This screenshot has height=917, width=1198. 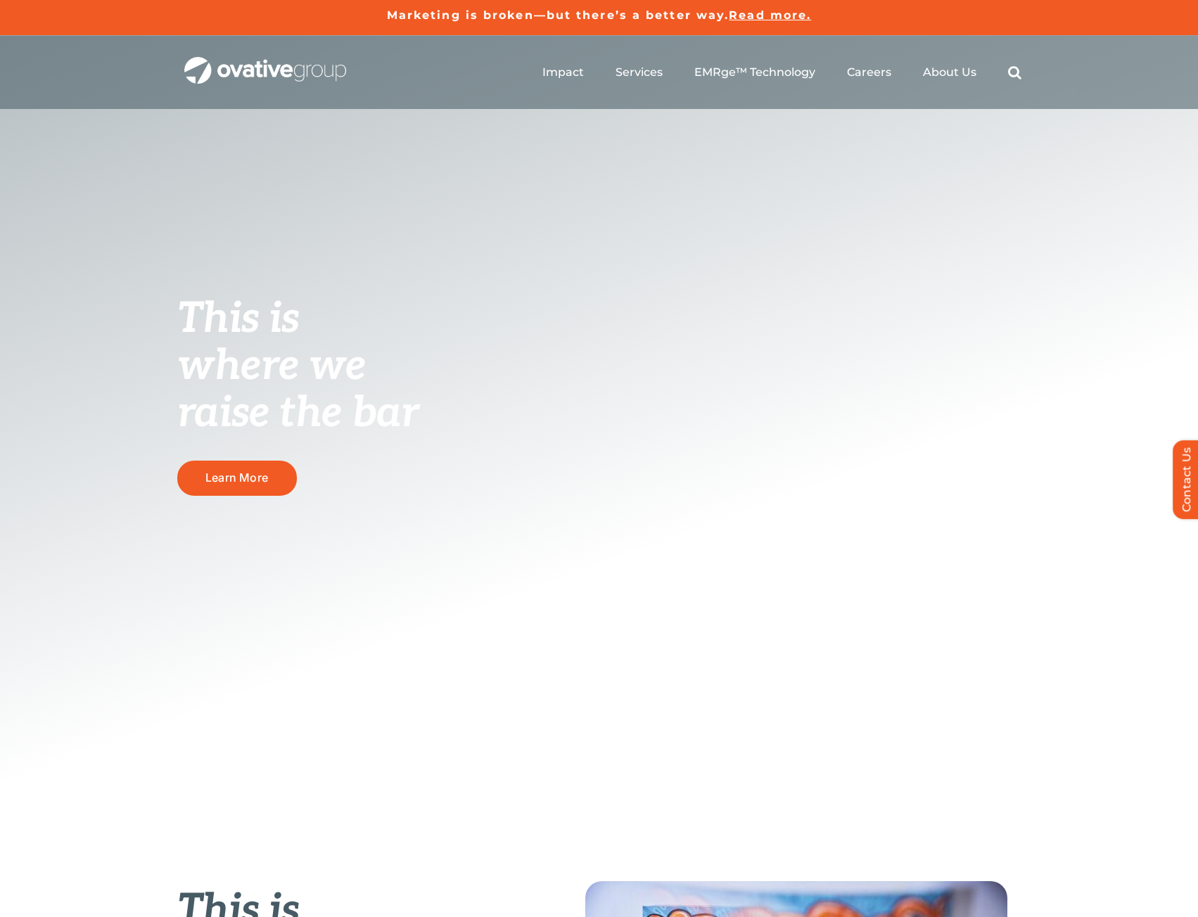 I want to click on a: EMRge™ Technology, so click(x=755, y=72).